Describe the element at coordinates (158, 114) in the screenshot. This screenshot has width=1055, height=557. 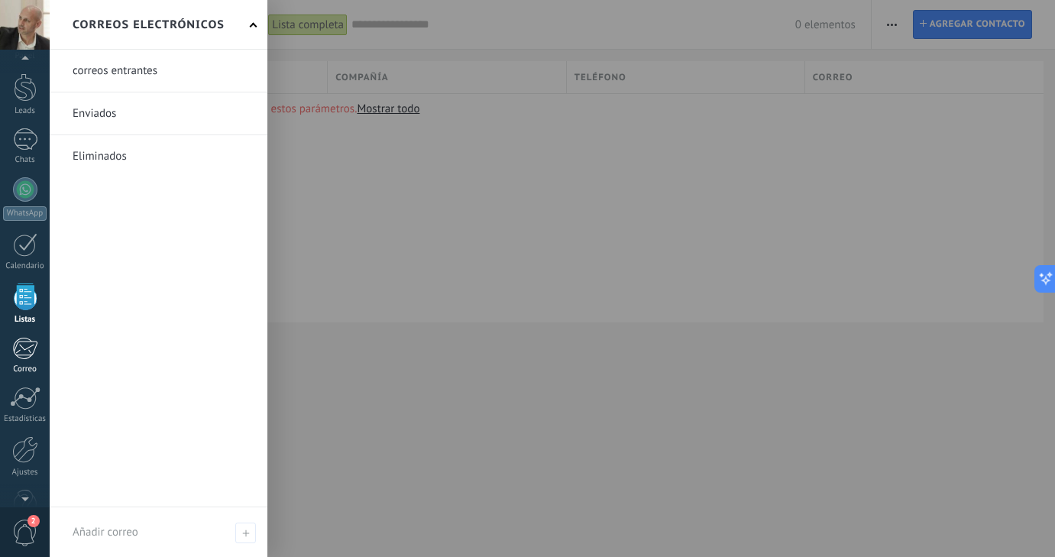
I see `li: Enviados` at that location.